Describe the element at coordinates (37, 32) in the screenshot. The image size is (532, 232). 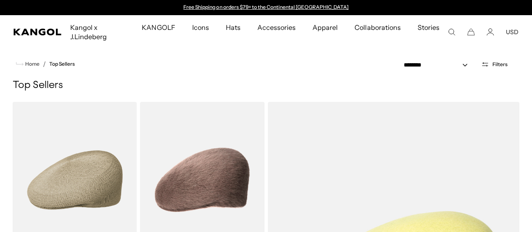
I see `a: Kangol` at that location.